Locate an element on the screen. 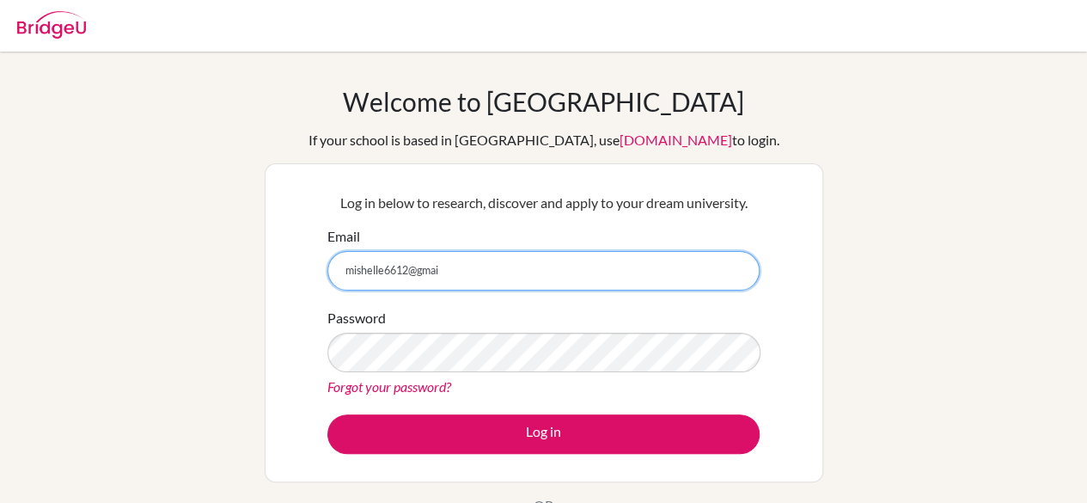 This screenshot has height=503, width=1087. label: Password is located at coordinates (357, 318).